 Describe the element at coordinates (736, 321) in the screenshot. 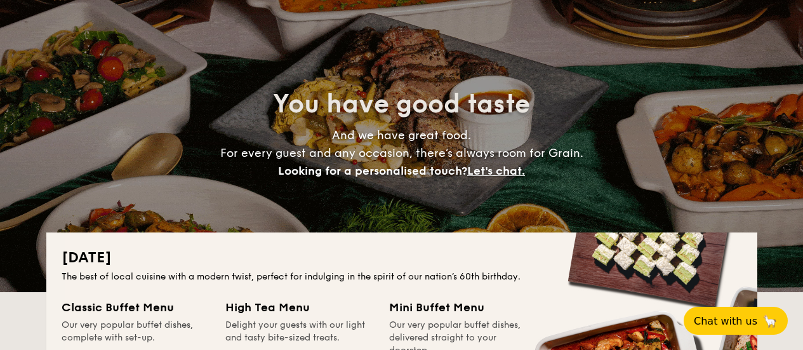

I see `button: Chat with us🦙` at that location.